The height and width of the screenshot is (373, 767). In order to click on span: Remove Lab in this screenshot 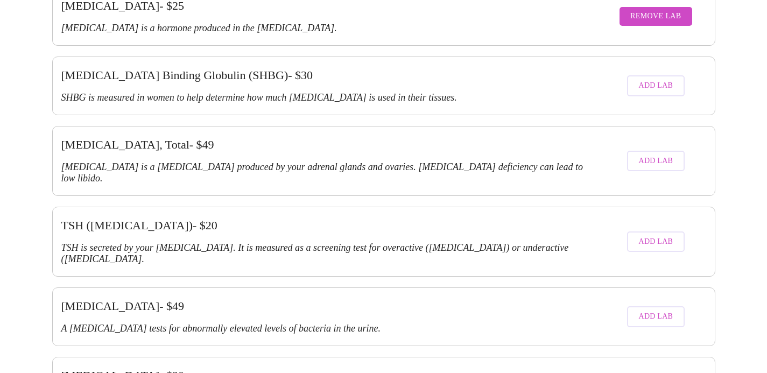, I will do `click(655, 16)`.